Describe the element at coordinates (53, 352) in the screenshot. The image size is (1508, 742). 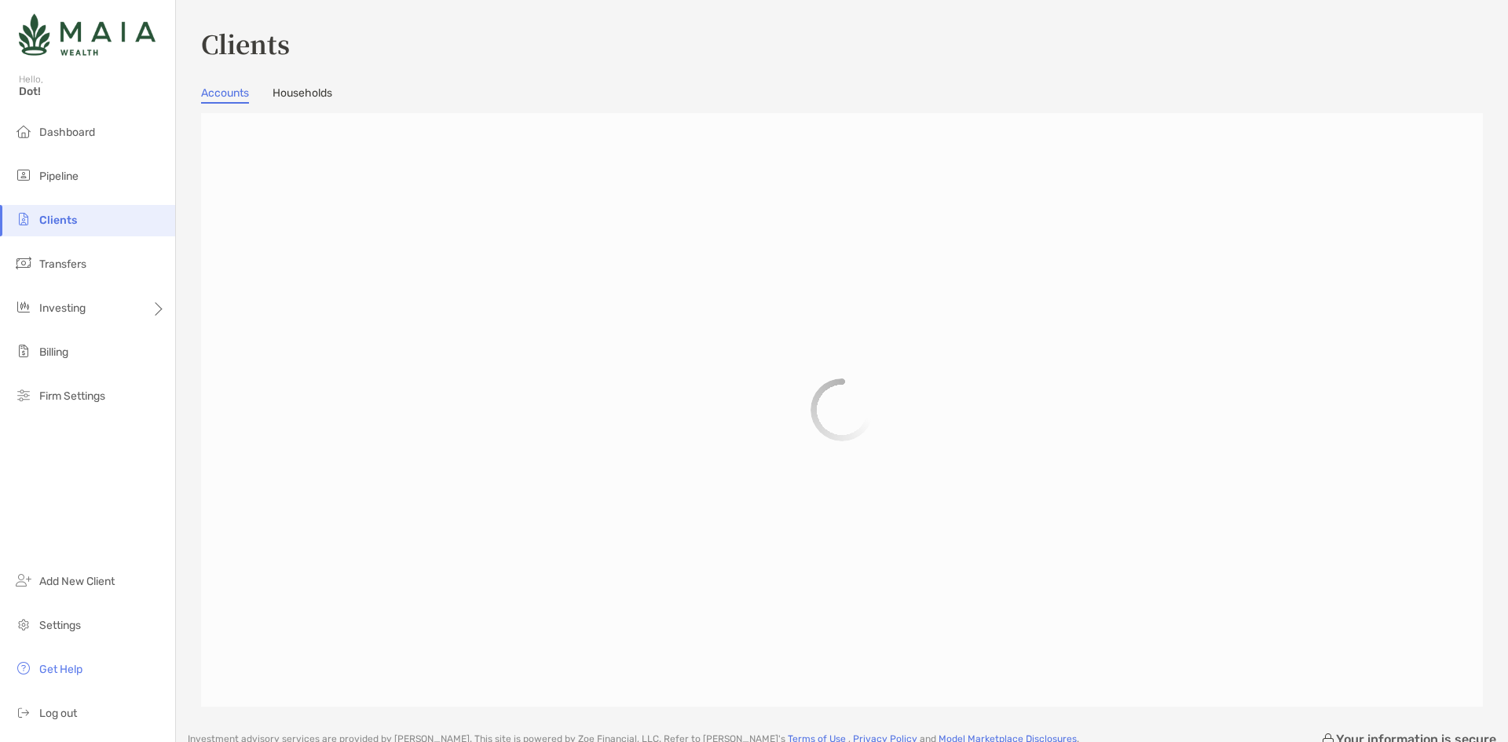
I see `span: Billing` at that location.